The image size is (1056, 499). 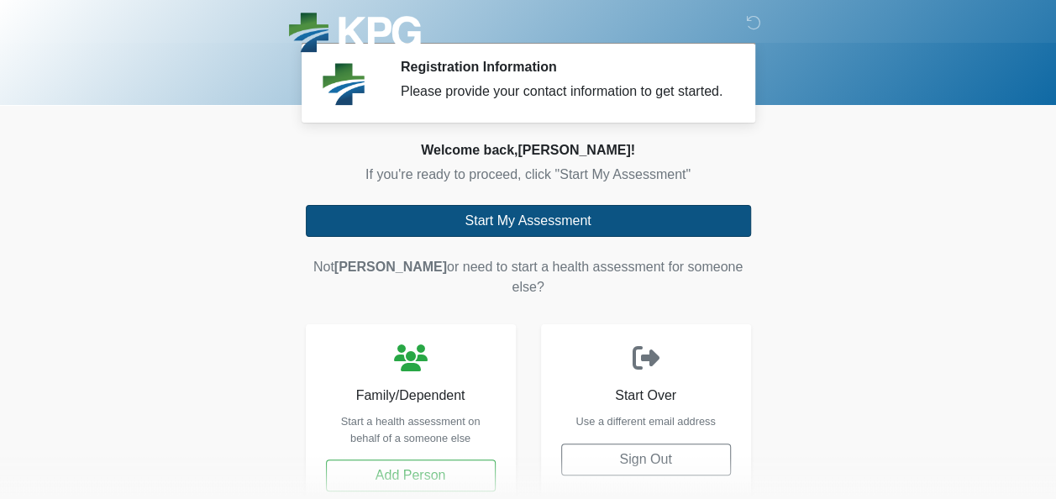 What do you see at coordinates (646, 395) in the screenshot?
I see `h6: Start Over` at bounding box center [646, 395].